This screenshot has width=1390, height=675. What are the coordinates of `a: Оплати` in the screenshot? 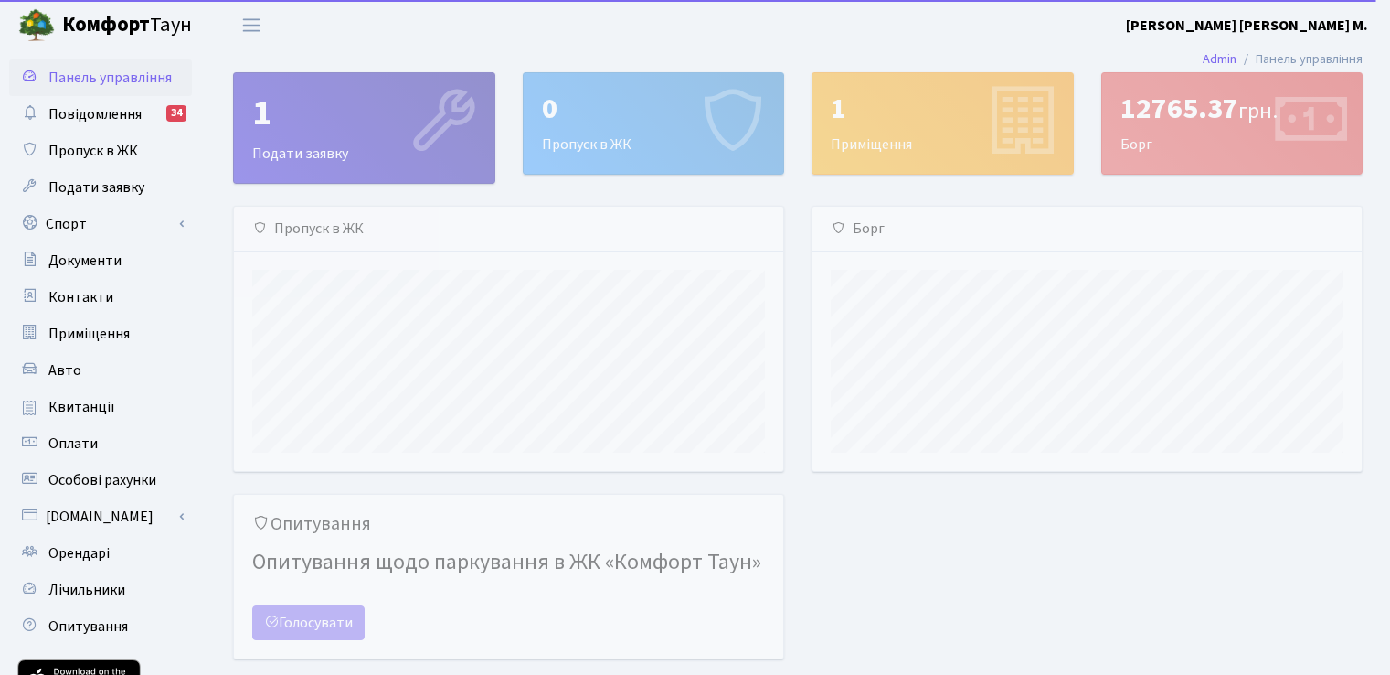 It's located at (101, 443).